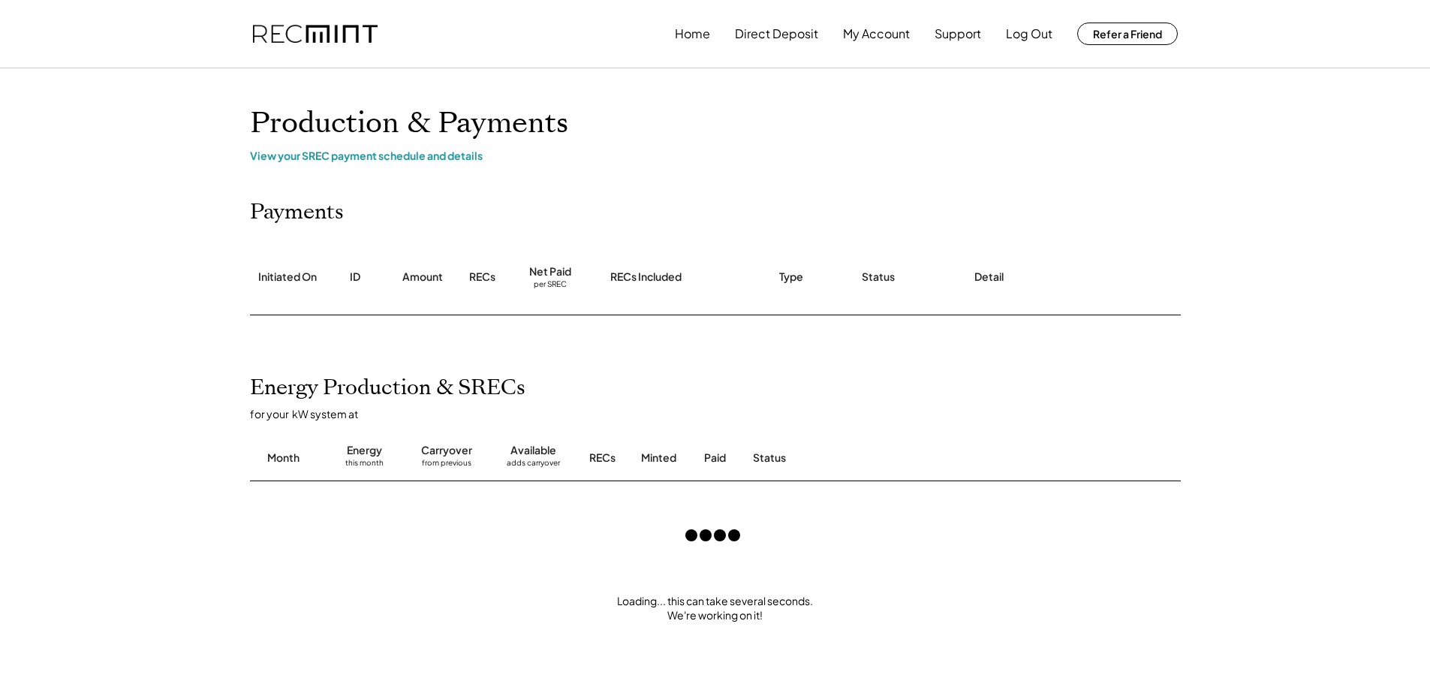 The height and width of the screenshot is (684, 1430). Describe the element at coordinates (533, 450) in the screenshot. I see `div: Available` at that location.